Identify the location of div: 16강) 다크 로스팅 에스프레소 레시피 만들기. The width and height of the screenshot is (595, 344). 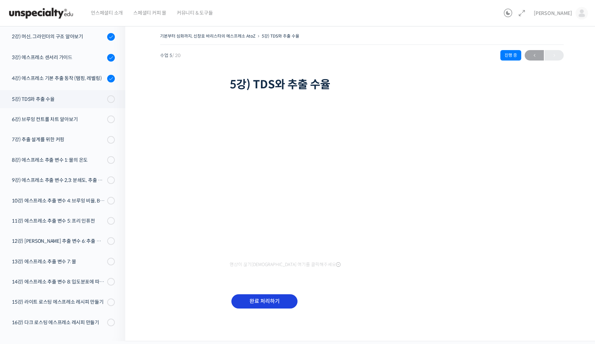
(58, 322).